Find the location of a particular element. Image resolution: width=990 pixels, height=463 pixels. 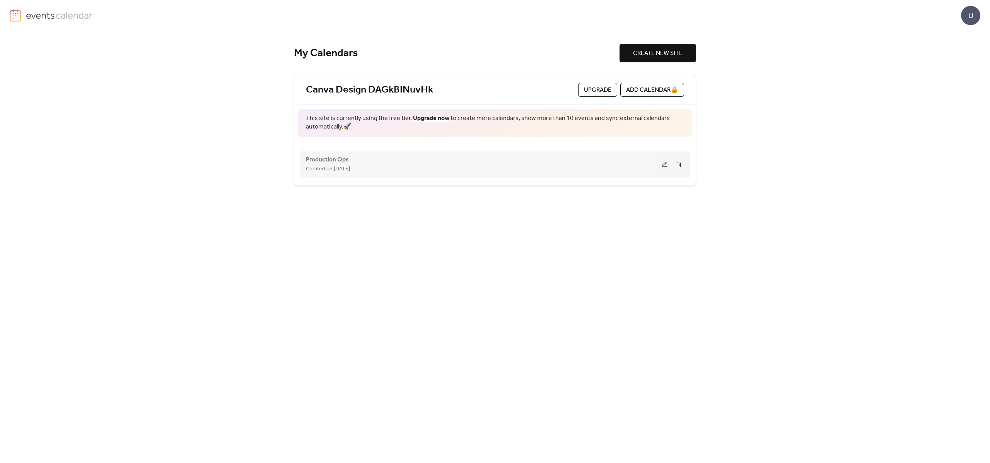

button: Upgrade is located at coordinates (598, 90).